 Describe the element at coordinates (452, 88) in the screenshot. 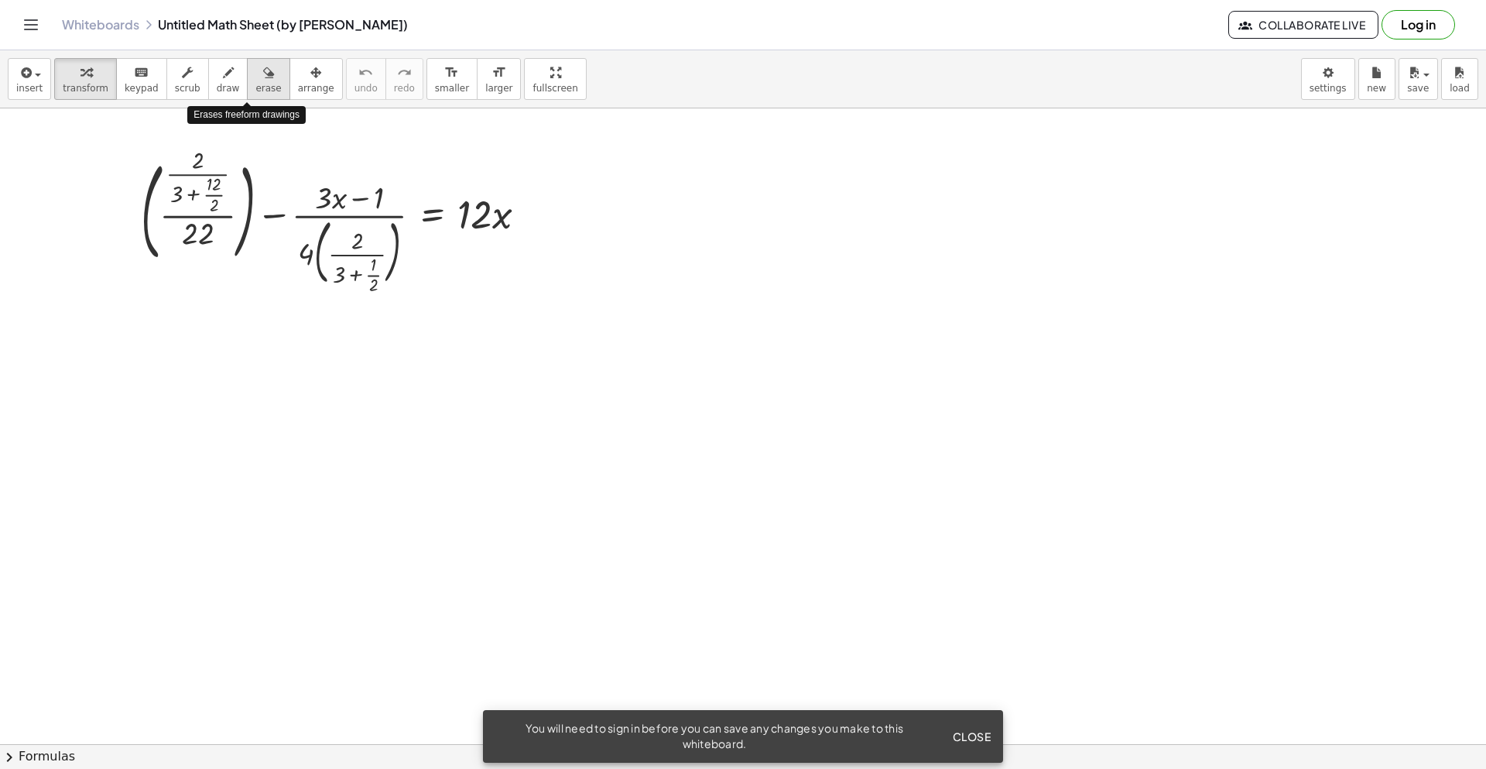

I see `span: smaller` at that location.